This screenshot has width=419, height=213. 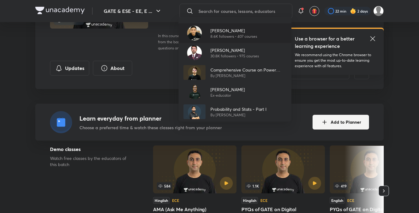 What do you see at coordinates (235, 56) in the screenshot?
I see `p: 30.8K followers • 975 courses` at bounding box center [235, 56].